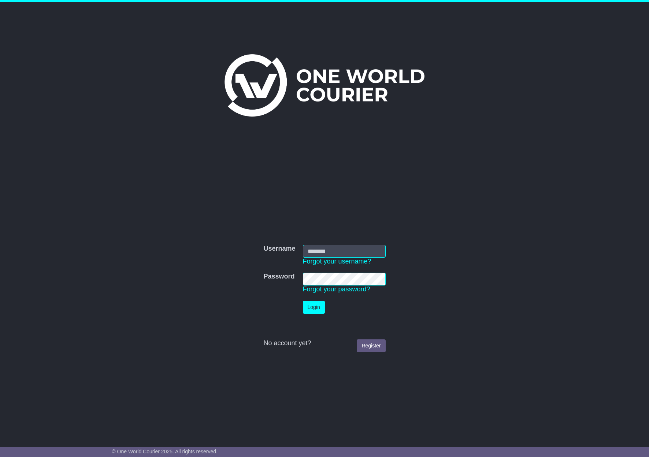 Image resolution: width=649 pixels, height=457 pixels. What do you see at coordinates (337, 289) in the screenshot?
I see `a: Forgot your password?` at bounding box center [337, 289].